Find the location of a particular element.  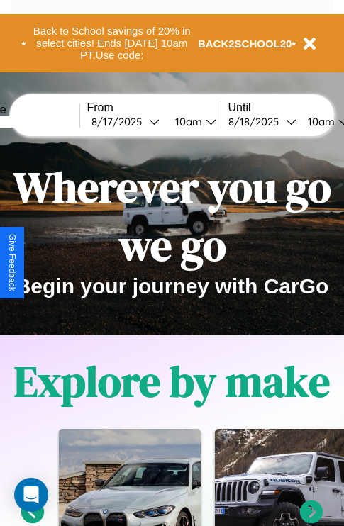

div: Open Intercom Messenger is located at coordinates (31, 495).